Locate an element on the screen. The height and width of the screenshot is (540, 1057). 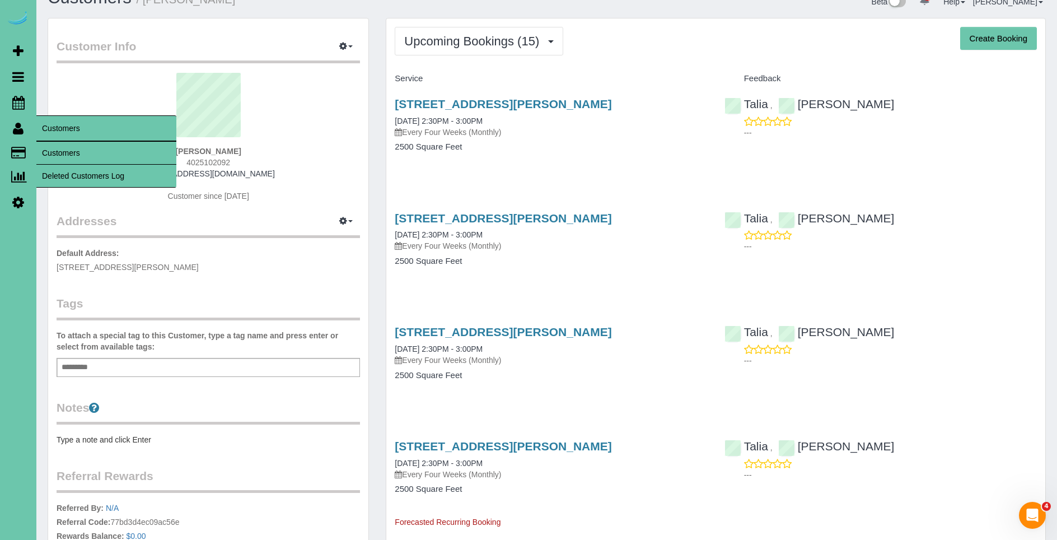
span: 4025102092 is located at coordinates (208, 162).